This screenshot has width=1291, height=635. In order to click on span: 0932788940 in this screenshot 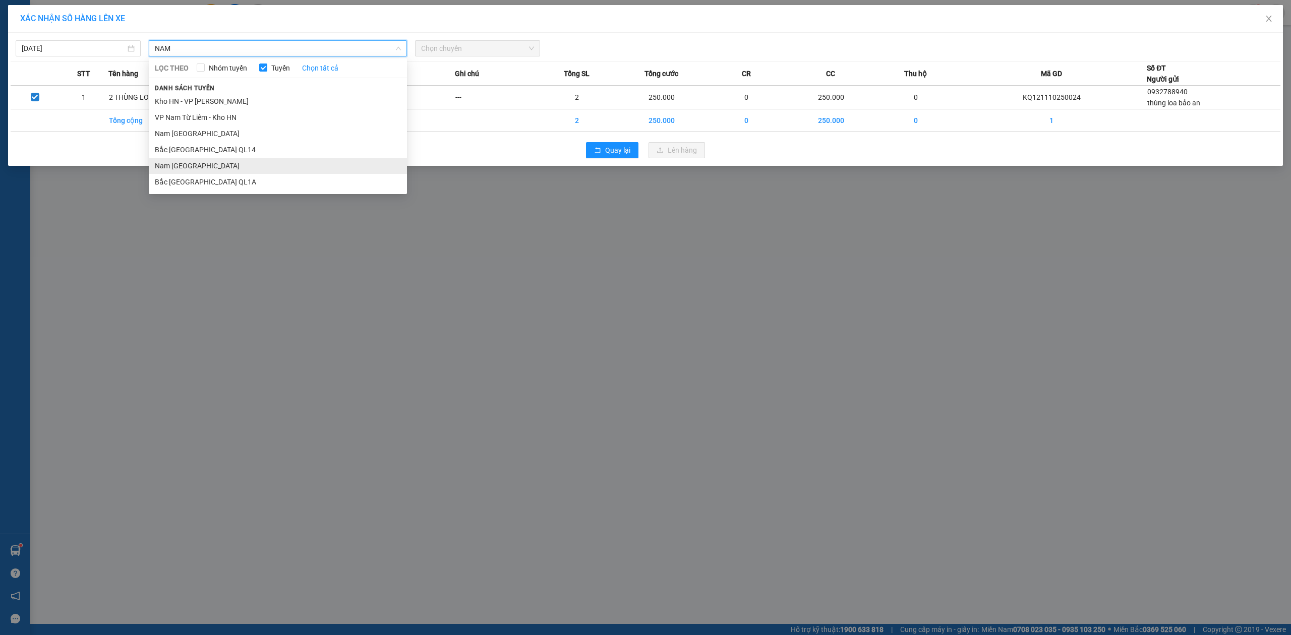, I will do `click(1168, 92)`.